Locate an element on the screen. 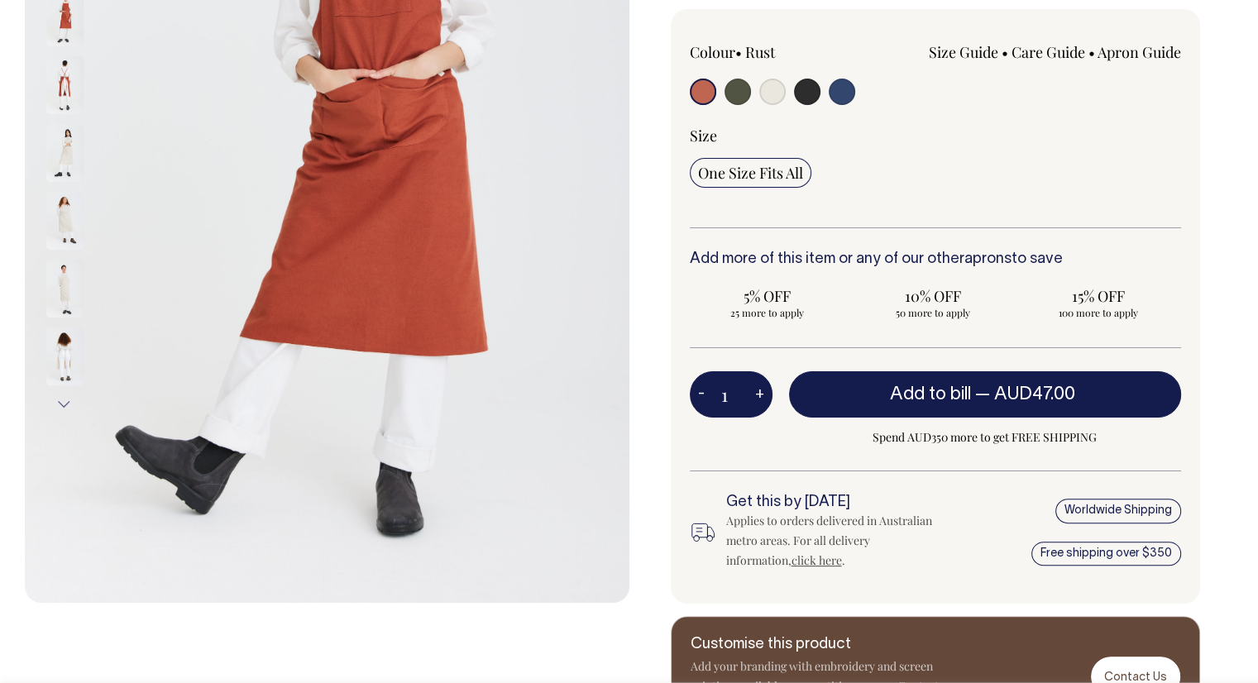 Image resolution: width=1258 pixels, height=683 pixels. span: 50 more to apply is located at coordinates (933, 313).